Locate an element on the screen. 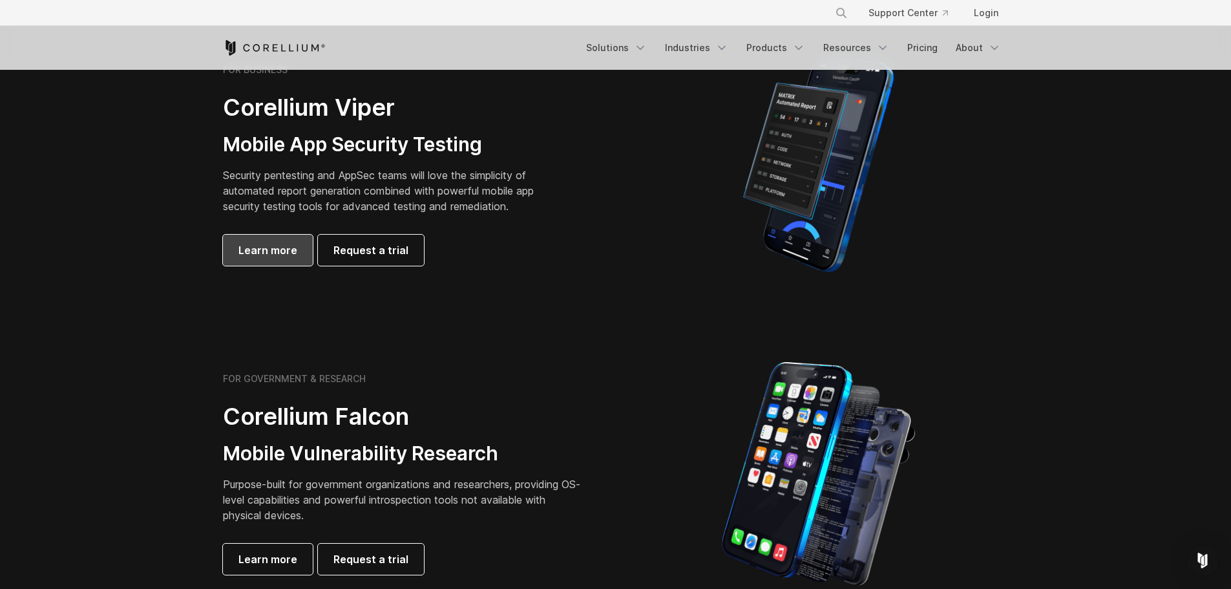 Image resolution: width=1231 pixels, height=589 pixels. h6: FOR GOVERNMENT & RESEARCH is located at coordinates (294, 379).